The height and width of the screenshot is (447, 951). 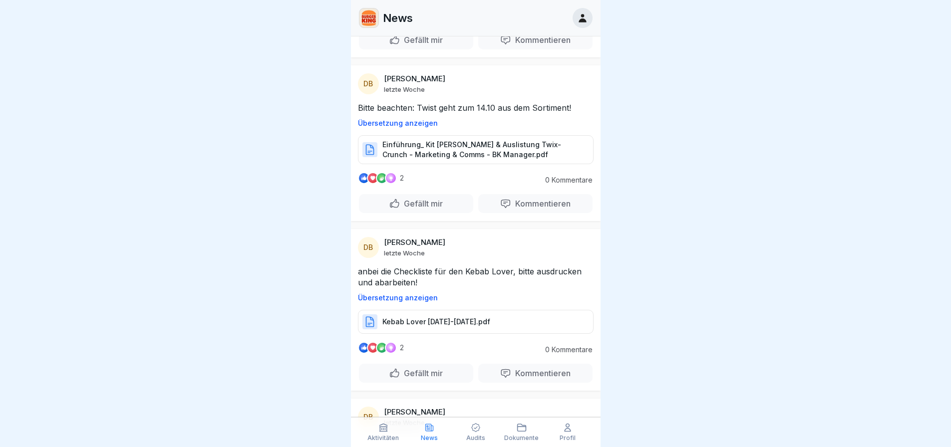 What do you see at coordinates (476, 277) in the screenshot?
I see `p: anbei die Checkliste für den Kebab Lover, bitte ausdrucken und abarbeiten!` at bounding box center [476, 277].